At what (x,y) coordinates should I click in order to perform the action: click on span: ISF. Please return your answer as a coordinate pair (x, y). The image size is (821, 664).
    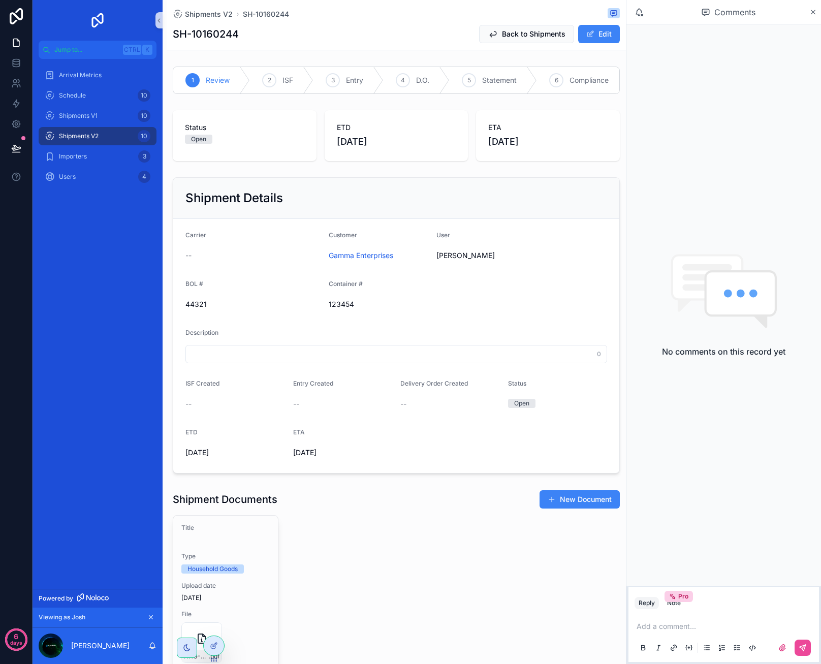
    Looking at the image, I should click on (288, 80).